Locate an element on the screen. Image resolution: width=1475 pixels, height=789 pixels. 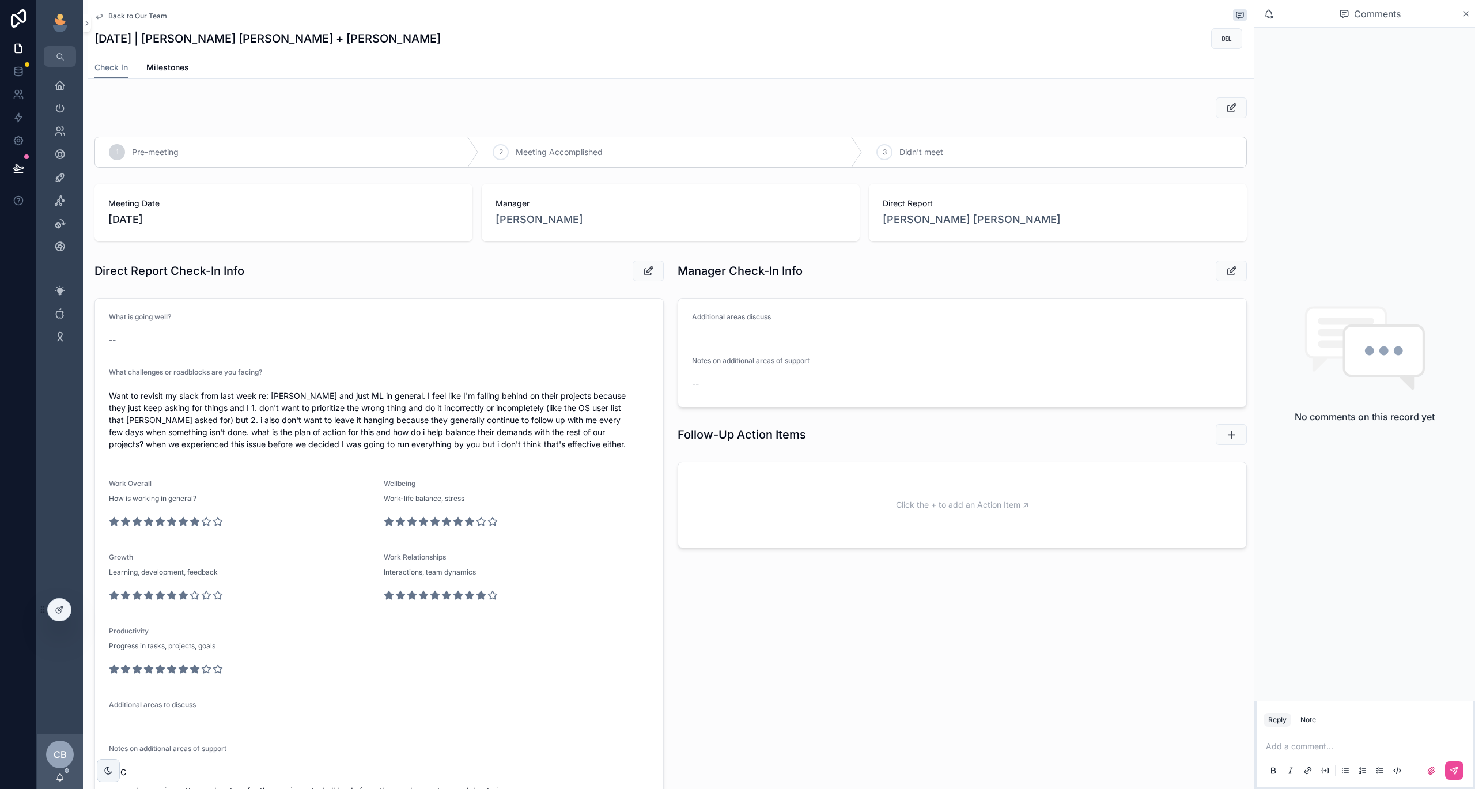
span: 1 is located at coordinates (117, 152).